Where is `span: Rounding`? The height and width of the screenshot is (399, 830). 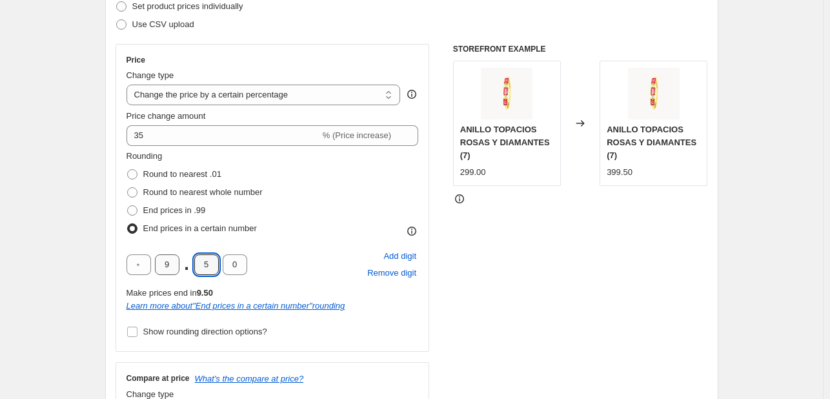
span: Rounding is located at coordinates (145, 156).